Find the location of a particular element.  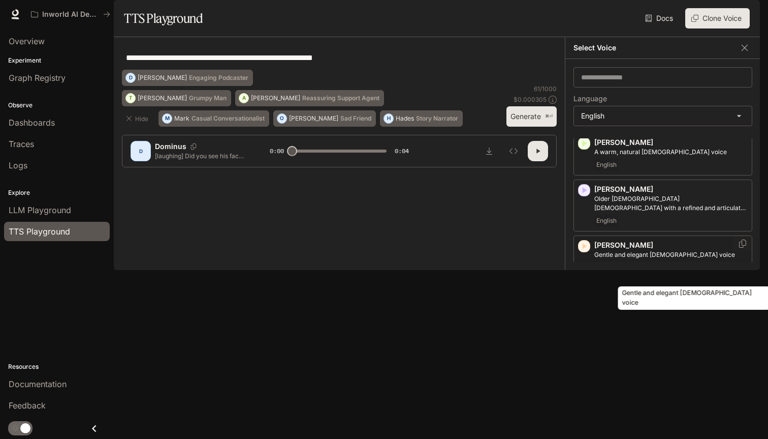

button: HHadesStory Narrator is located at coordinates (421, 118).